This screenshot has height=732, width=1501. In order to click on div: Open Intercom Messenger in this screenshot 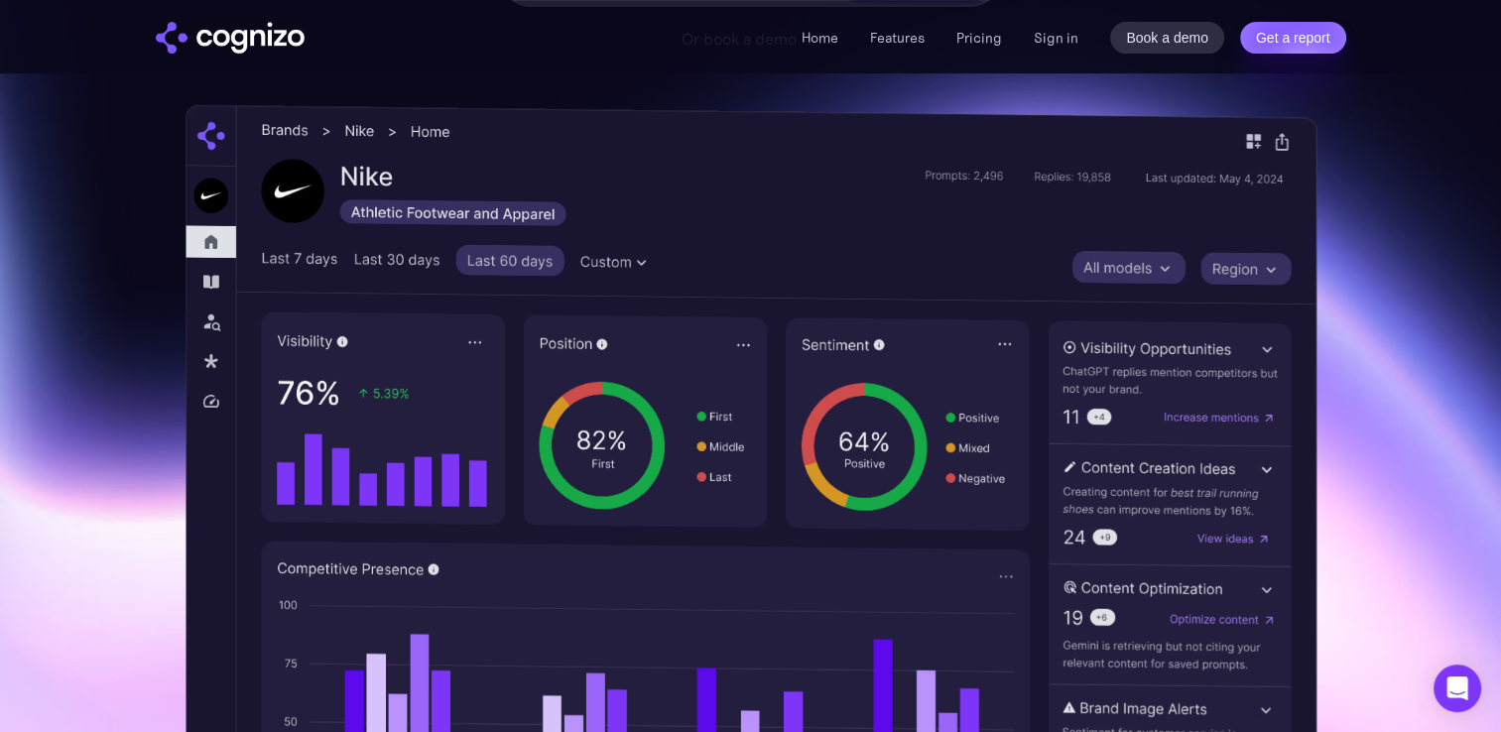, I will do `click(1457, 688)`.